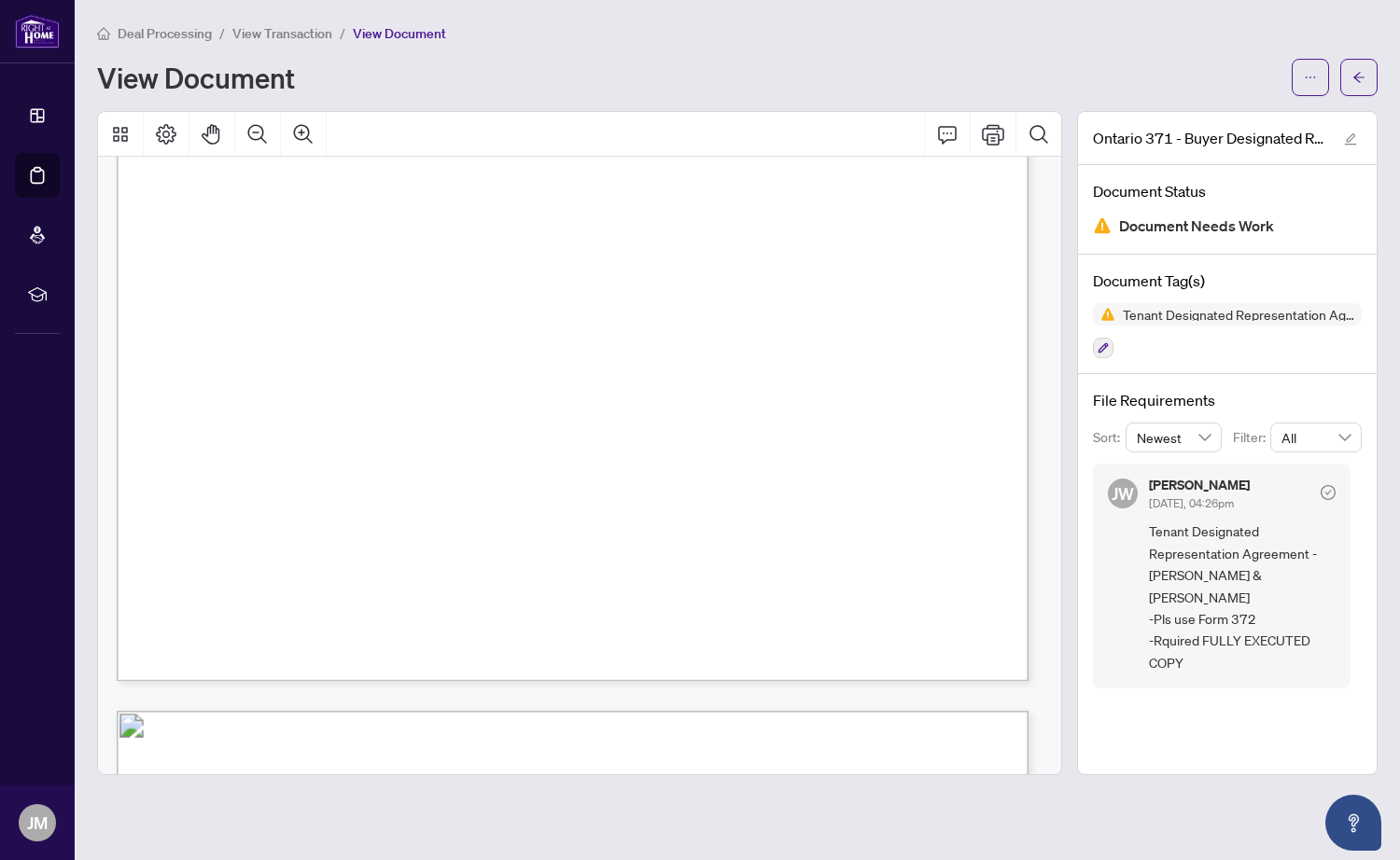  Describe the element at coordinates (1227, 401) in the screenshot. I see `h4: File Requirements` at that location.